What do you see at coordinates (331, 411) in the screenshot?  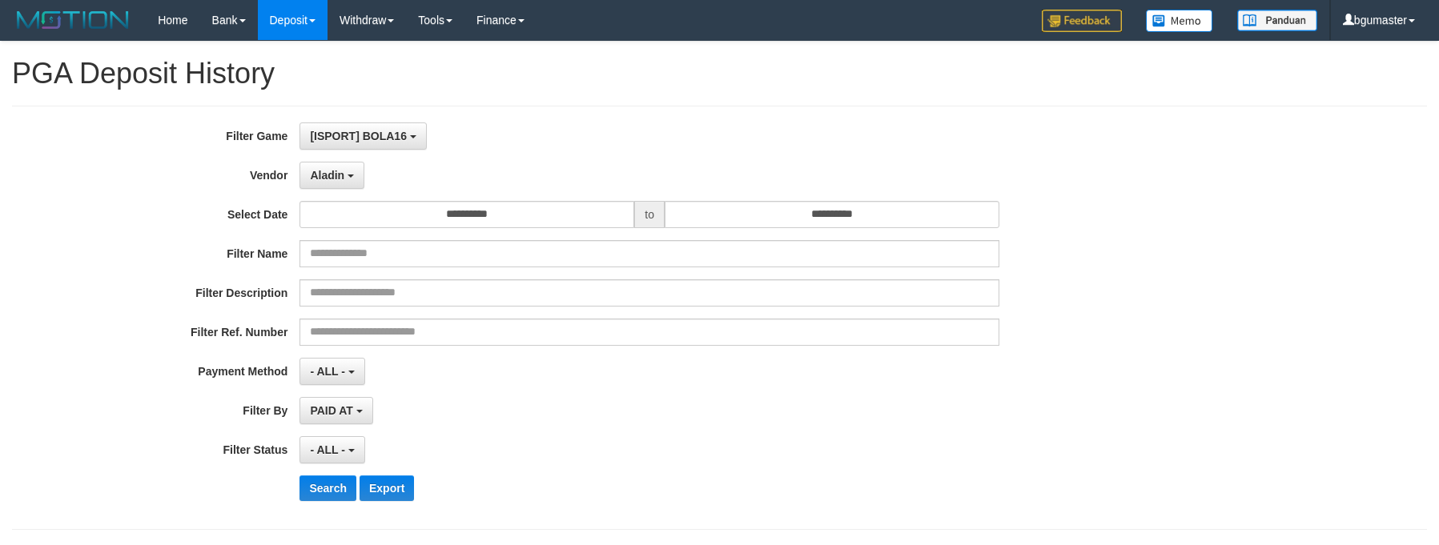 I see `span: PAID AT` at bounding box center [331, 411].